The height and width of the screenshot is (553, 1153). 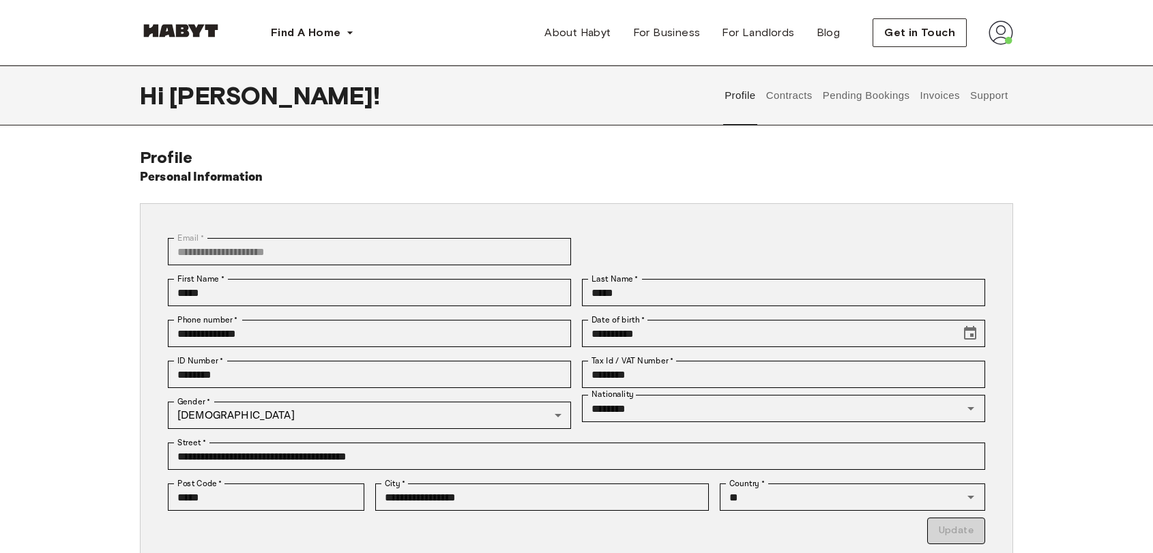 What do you see at coordinates (615, 279) in the screenshot?
I see `label: Last Name` at bounding box center [615, 279].